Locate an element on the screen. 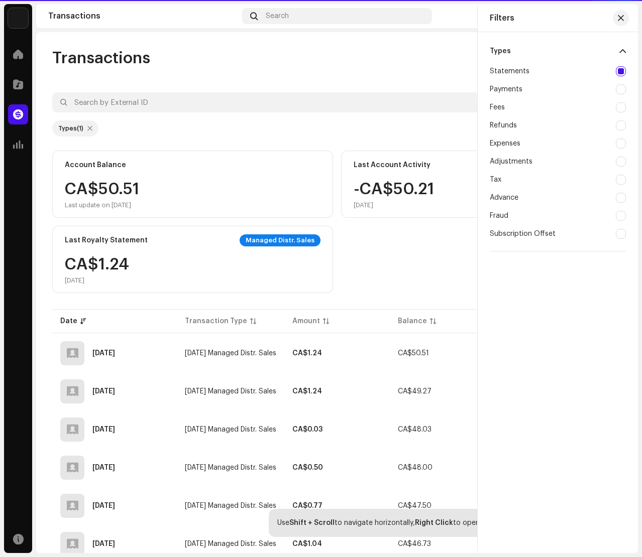 This screenshot has height=557, width=642. div: Aug 16, 2025 is located at coordinates (103, 430).